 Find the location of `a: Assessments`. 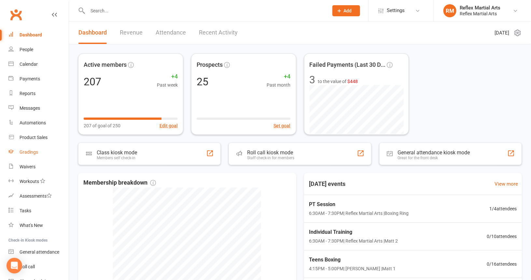

a: Assessments is located at coordinates (38, 196).